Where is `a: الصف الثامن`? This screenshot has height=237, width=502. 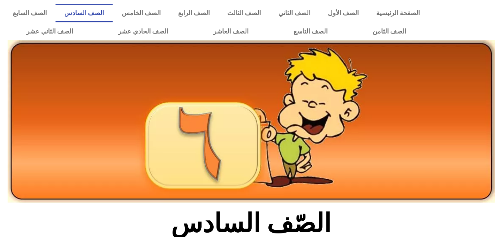 a: الصف الثامن is located at coordinates (389, 32).